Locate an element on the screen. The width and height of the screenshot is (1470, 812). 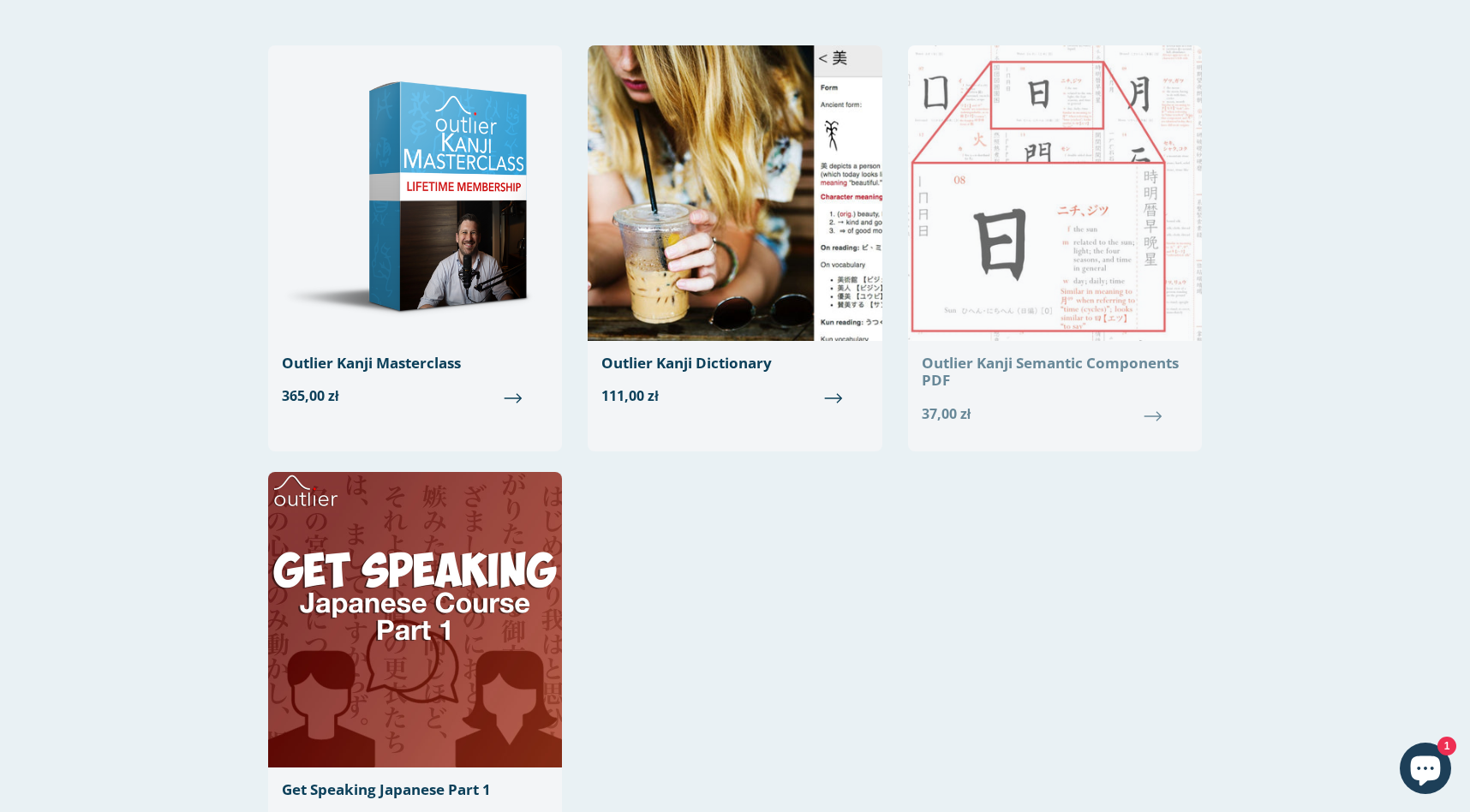
a: Outlier Kanji Dictionary 111,00 zł is located at coordinates (734, 232).